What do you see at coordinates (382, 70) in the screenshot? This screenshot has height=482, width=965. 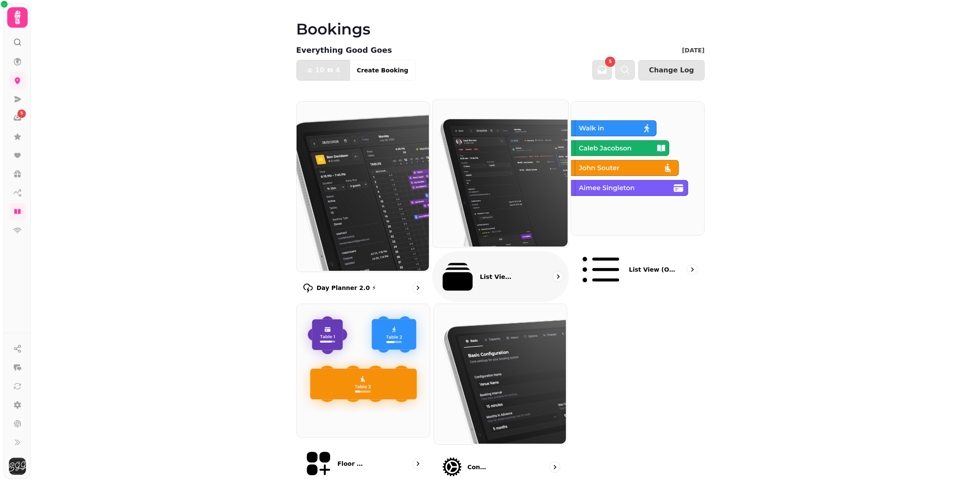 I see `span: Create Booking` at bounding box center [382, 70].